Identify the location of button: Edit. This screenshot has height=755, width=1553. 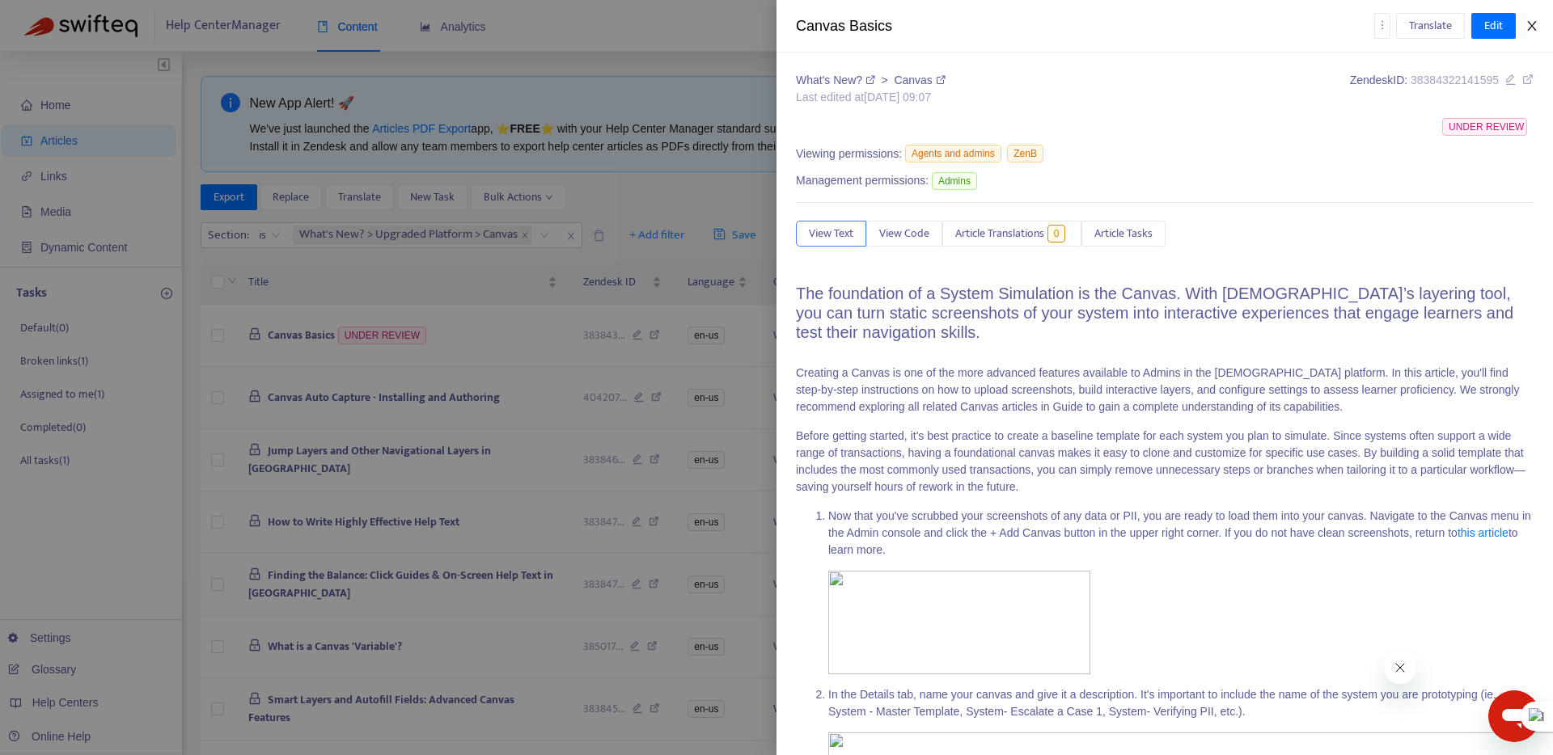
(1493, 26).